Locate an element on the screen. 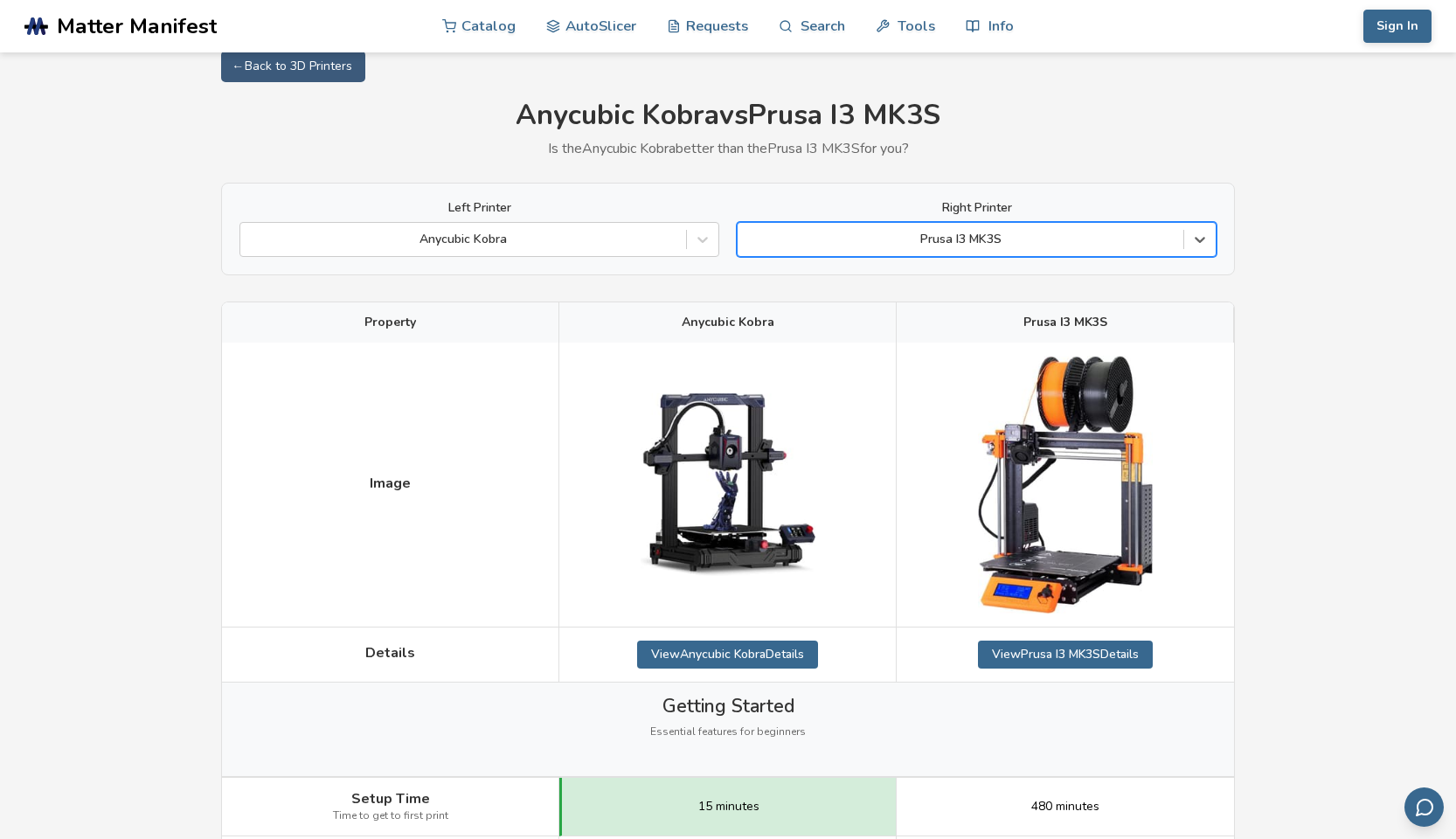 The height and width of the screenshot is (839, 1456). label: Left Printer is located at coordinates (479, 208).